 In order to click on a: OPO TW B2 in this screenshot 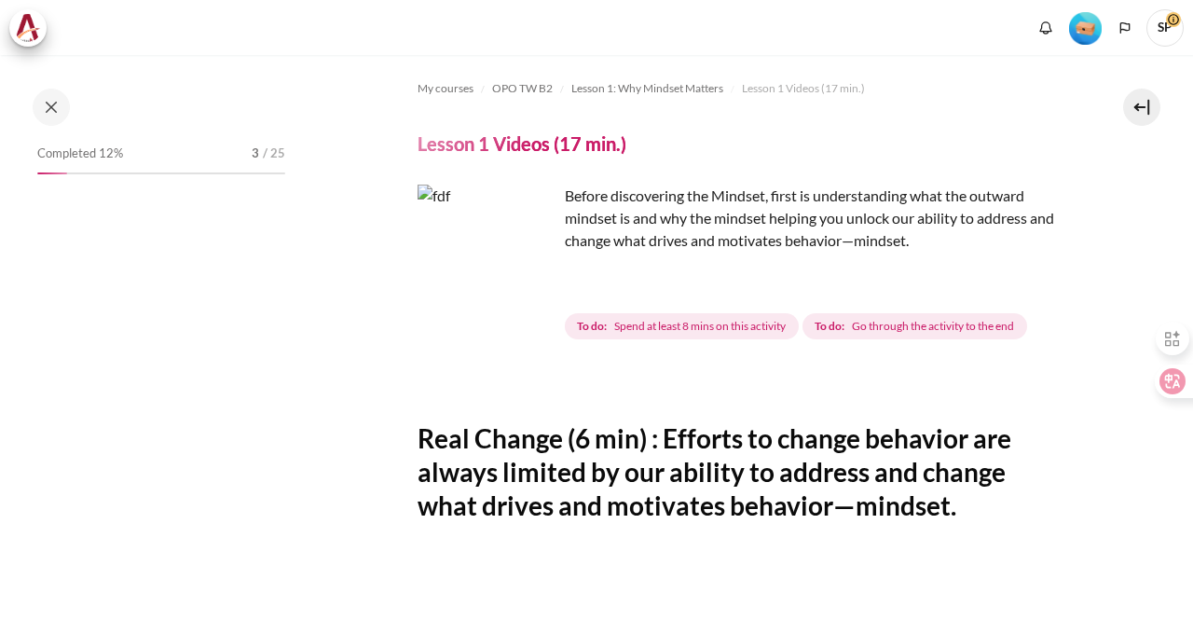, I will do `click(522, 89)`.